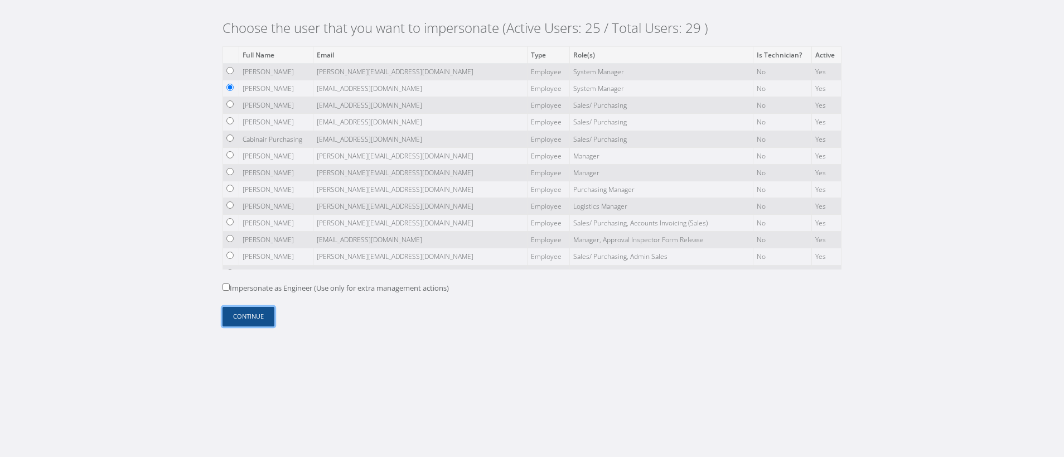 The width and height of the screenshot is (1064, 457). Describe the element at coordinates (661, 189) in the screenshot. I see `td: Purchasing Manager` at that location.